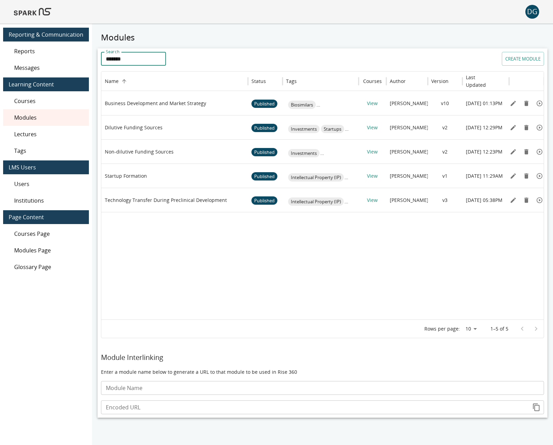 The image size is (553, 445). Describe the element at coordinates (139, 152) in the screenshot. I see `p: Non-dilutive Funding Sources` at that location.